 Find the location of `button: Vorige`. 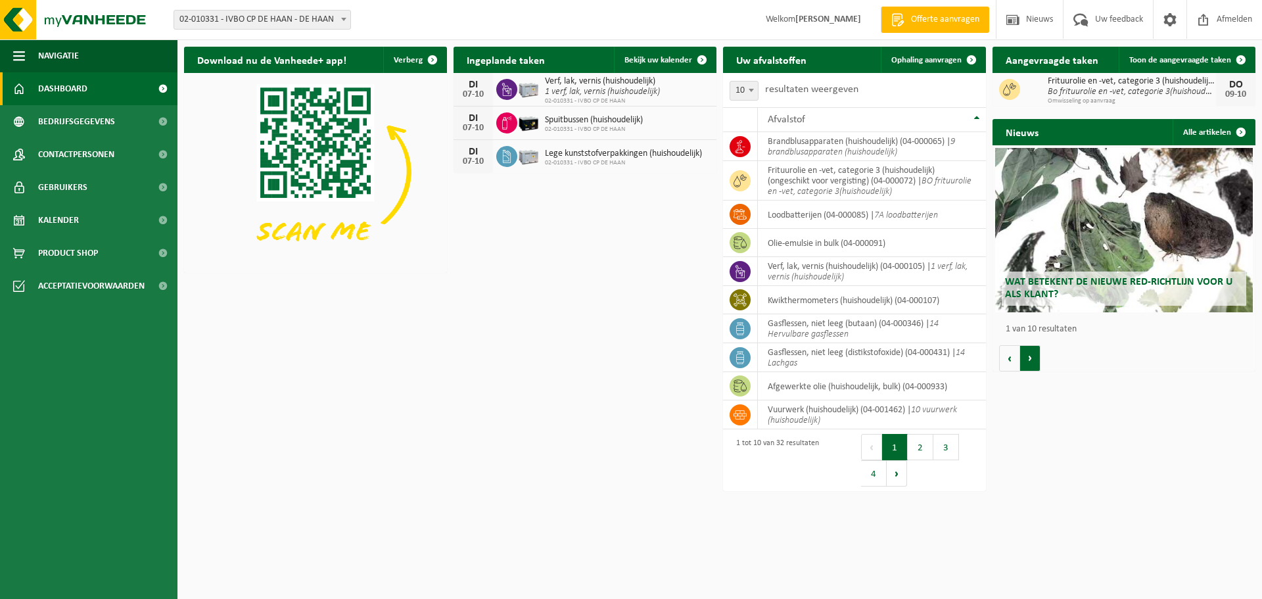

button: Vorige is located at coordinates (1010, 358).